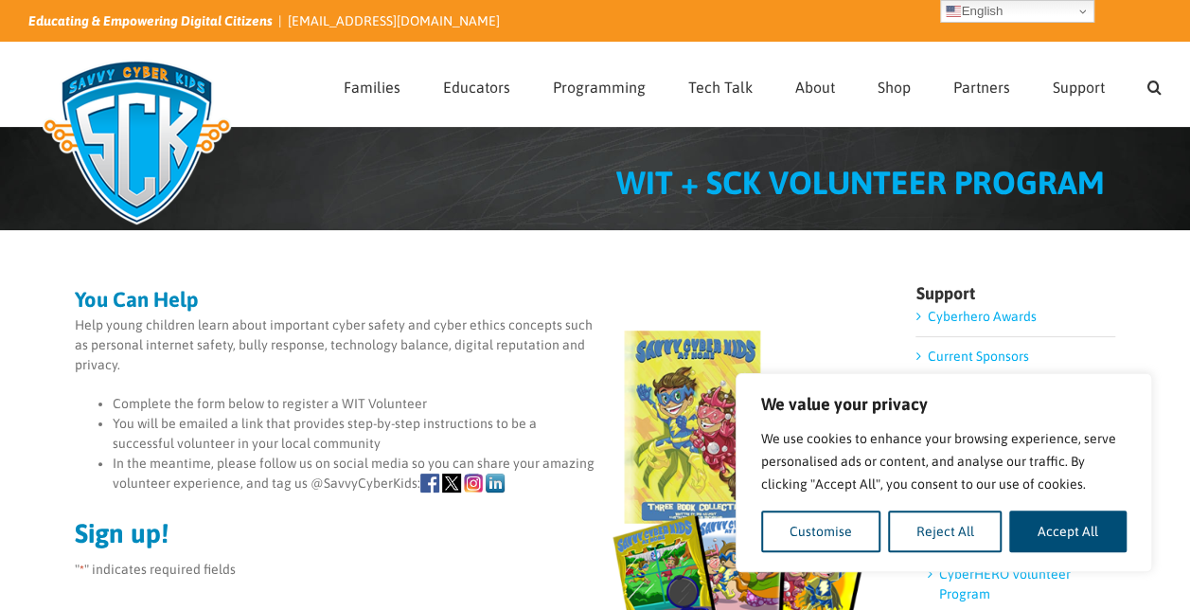 This screenshot has height=610, width=1190. Describe the element at coordinates (452, 483) in the screenshot. I see `img: icons-X.png` at that location.